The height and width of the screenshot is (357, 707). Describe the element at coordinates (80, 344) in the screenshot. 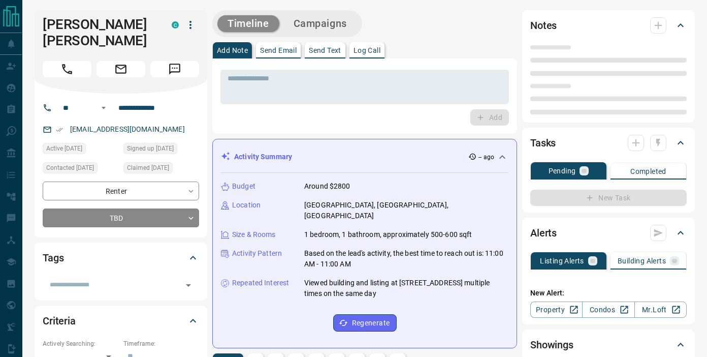

I see `p: Actively Searching:` at that location.